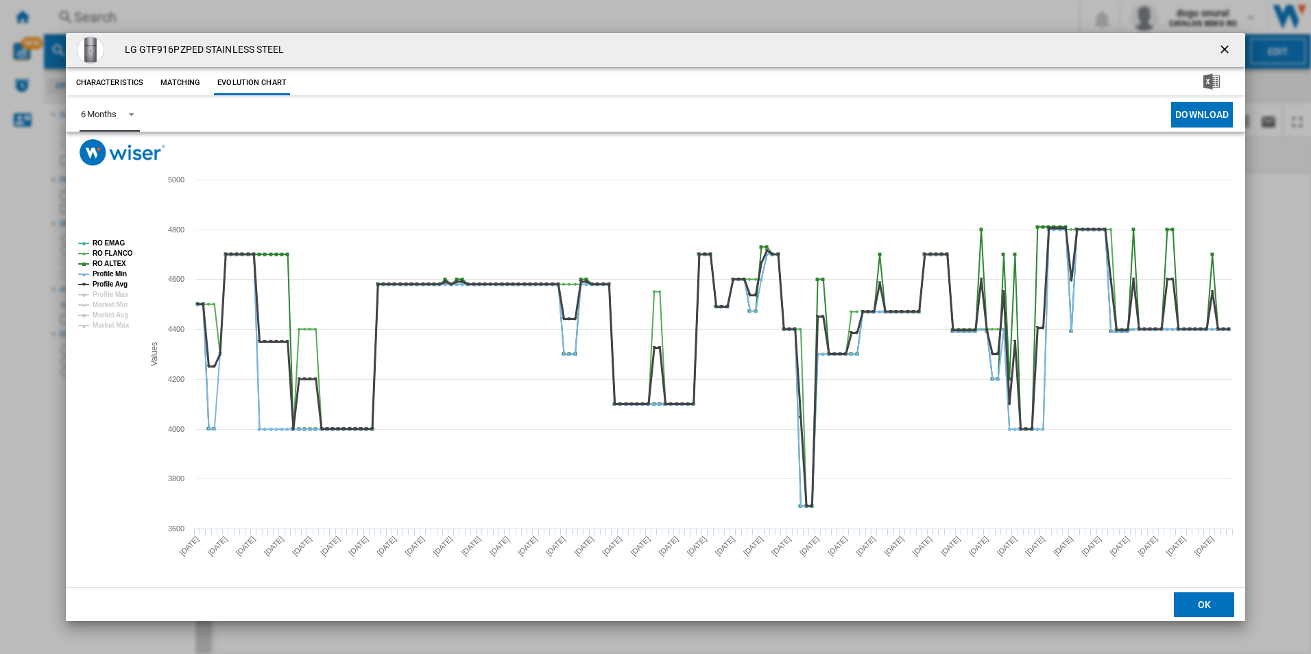  Describe the element at coordinates (1226, 50) in the screenshot. I see `button: getI18NText('BUTTONS.CLOSE_DIALOG')` at that location.